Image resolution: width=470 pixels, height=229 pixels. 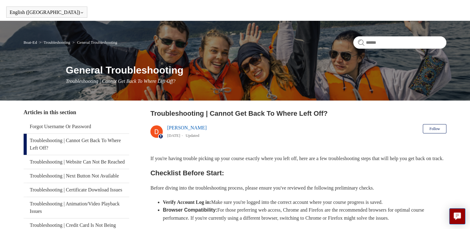 What do you see at coordinates (76, 190) in the screenshot?
I see `a: Troubleshooting | Certificate Download Issues` at bounding box center [76, 190].